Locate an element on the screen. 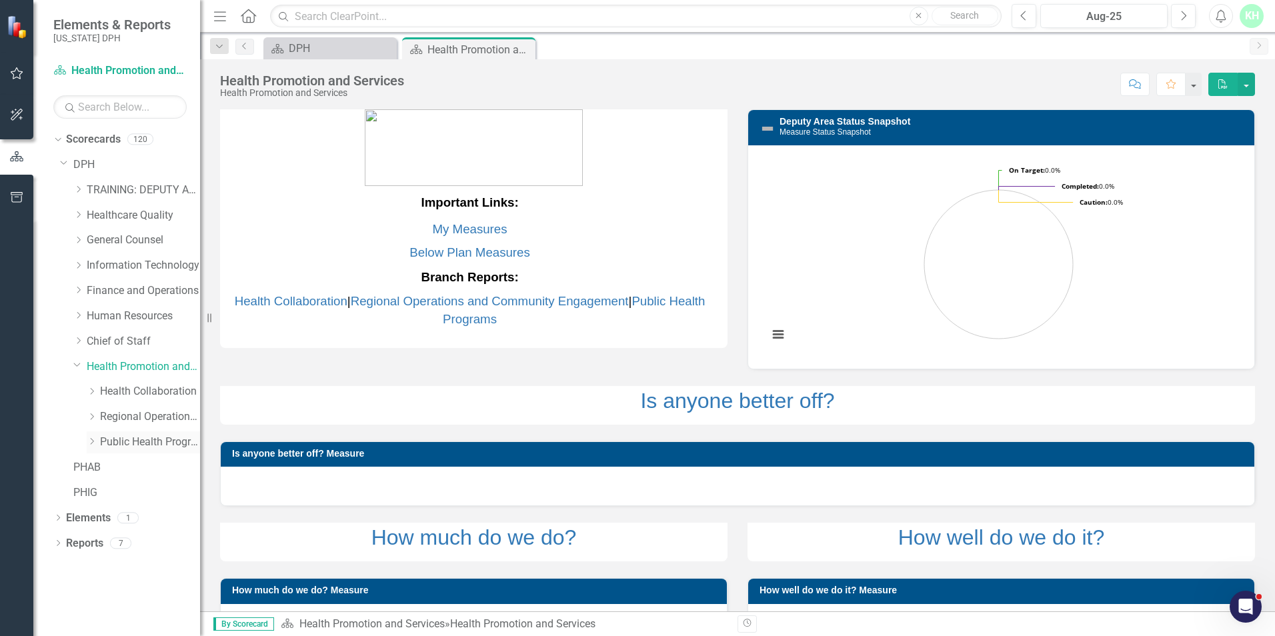  a: How much do we do? is located at coordinates (474, 537).